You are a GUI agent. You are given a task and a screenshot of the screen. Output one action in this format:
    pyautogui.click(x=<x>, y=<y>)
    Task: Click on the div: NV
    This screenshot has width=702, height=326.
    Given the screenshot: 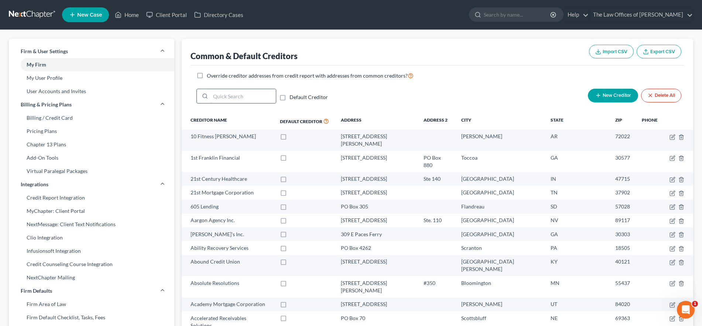 What is the action you would take?
    pyautogui.click(x=577, y=220)
    